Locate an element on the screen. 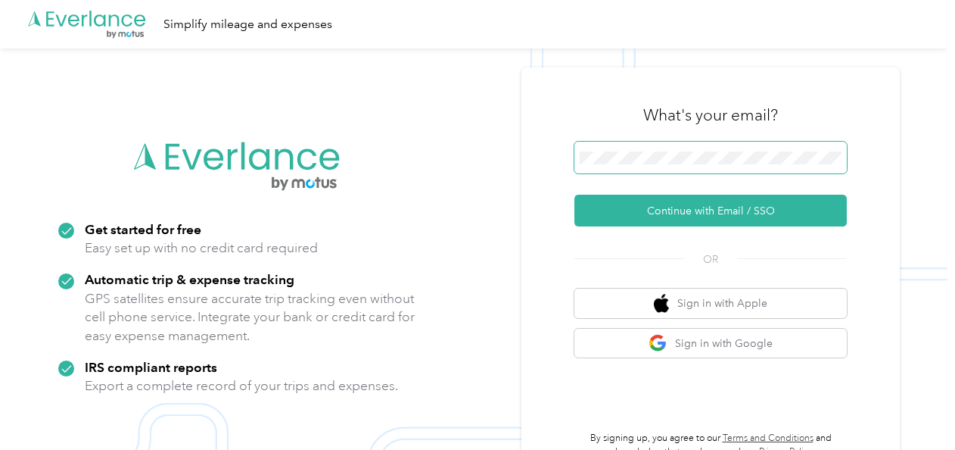  span: OR is located at coordinates (711, 259).